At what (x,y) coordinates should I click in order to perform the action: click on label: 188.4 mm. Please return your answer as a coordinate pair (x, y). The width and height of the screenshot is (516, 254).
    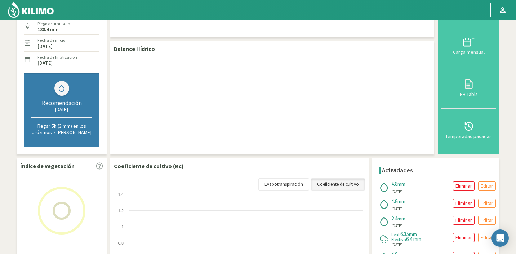
    Looking at the image, I should click on (48, 29).